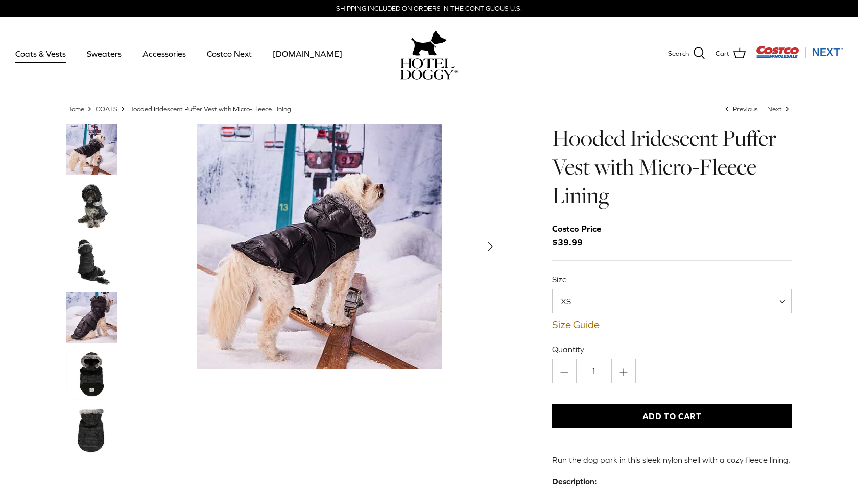  What do you see at coordinates (745, 108) in the screenshot?
I see `span: Previous` at bounding box center [745, 108].